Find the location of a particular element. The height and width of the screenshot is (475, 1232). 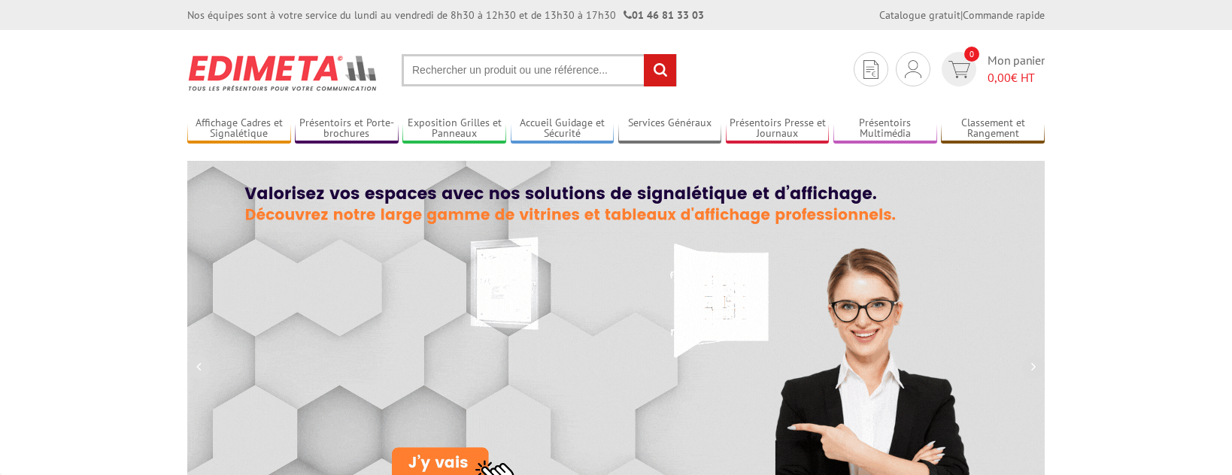

div: Nos équipes sont à votre service du lundi au vendredi de 8h30 à 12h30 et de 13h30 à 17h30 is located at coordinates (445, 15).